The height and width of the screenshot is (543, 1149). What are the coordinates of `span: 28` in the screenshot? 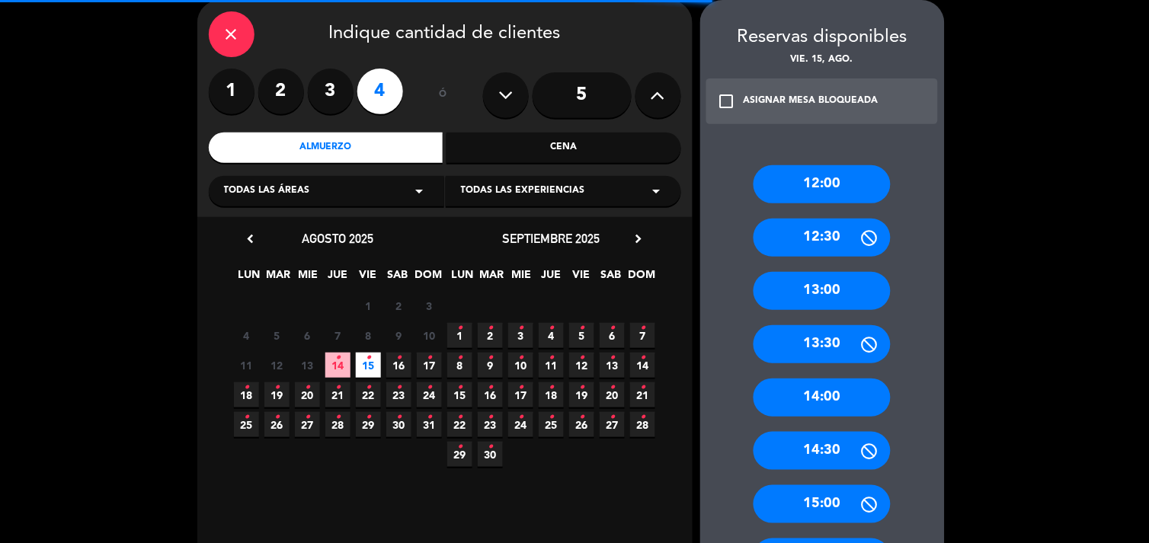 It's located at (643, 425).